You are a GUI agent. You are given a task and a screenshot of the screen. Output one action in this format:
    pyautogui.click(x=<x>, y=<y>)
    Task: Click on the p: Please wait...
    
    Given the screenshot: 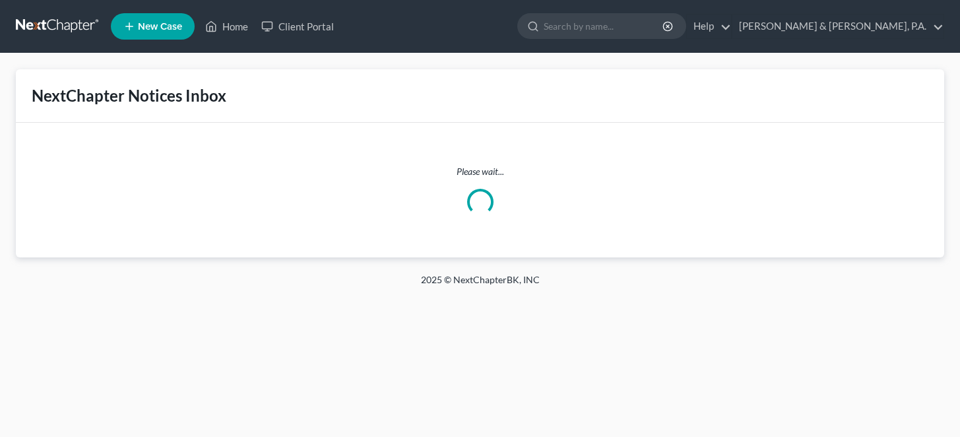 What is the action you would take?
    pyautogui.click(x=479, y=171)
    